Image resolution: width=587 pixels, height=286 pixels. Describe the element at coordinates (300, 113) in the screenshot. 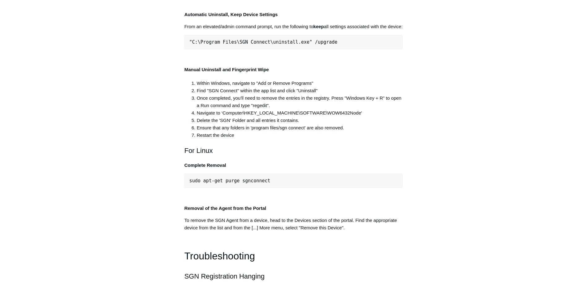

I see `li: Navigate to ‘Computer\HKEY_LOCAL_MACHINE\SOFTWARE\WOW6432Node'` at that location.